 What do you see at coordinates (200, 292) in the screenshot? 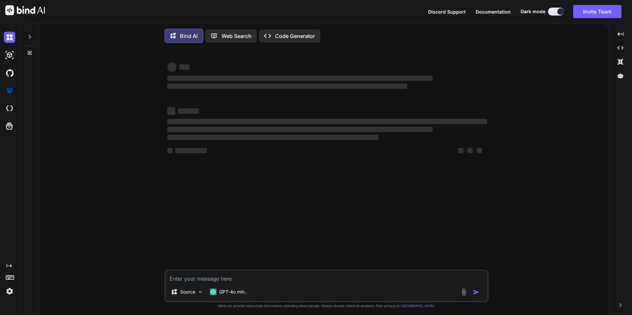
I see `img: Pick Models` at bounding box center [200, 292].